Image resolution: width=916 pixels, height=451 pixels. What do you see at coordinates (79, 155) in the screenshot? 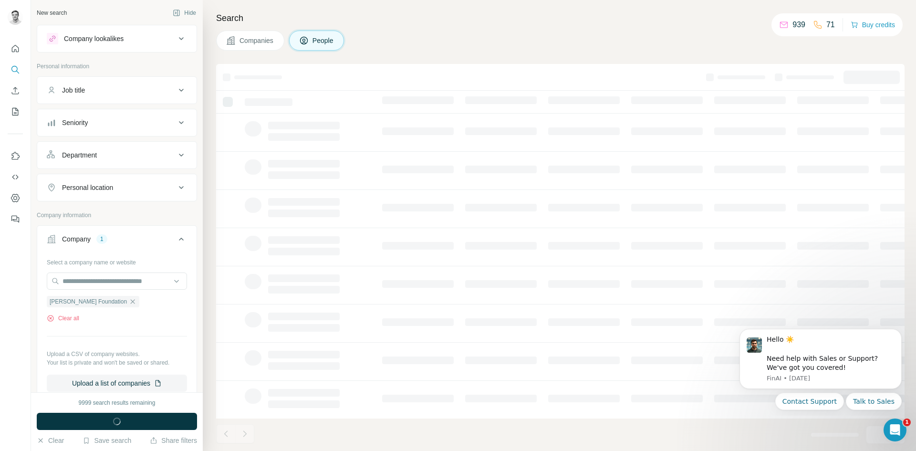
I see `div: Department` at bounding box center [79, 155].